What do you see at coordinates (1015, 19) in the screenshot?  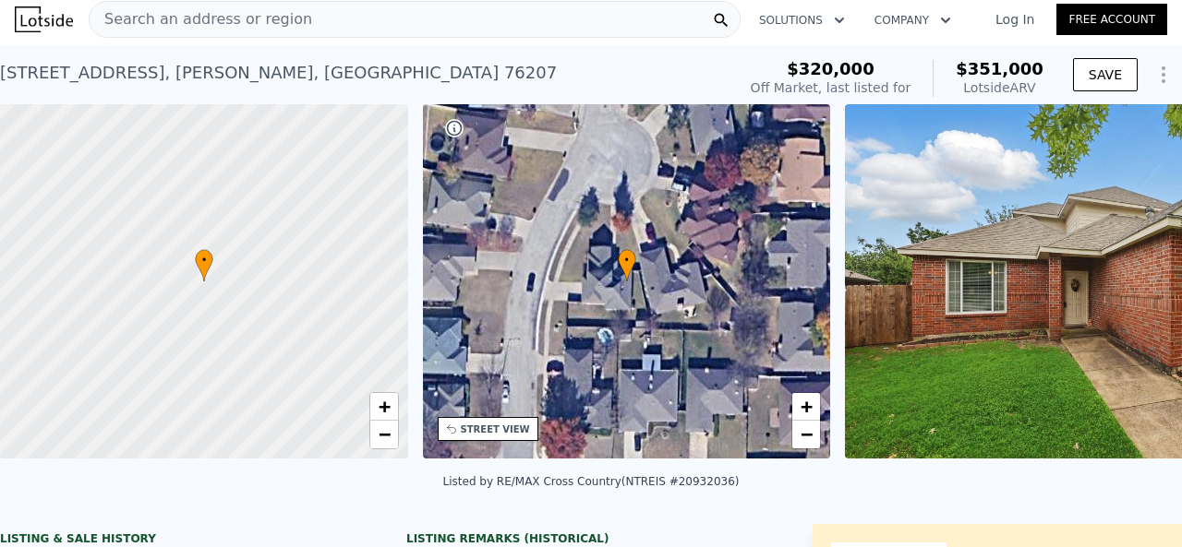 I see `a: Log In` at bounding box center [1015, 19].